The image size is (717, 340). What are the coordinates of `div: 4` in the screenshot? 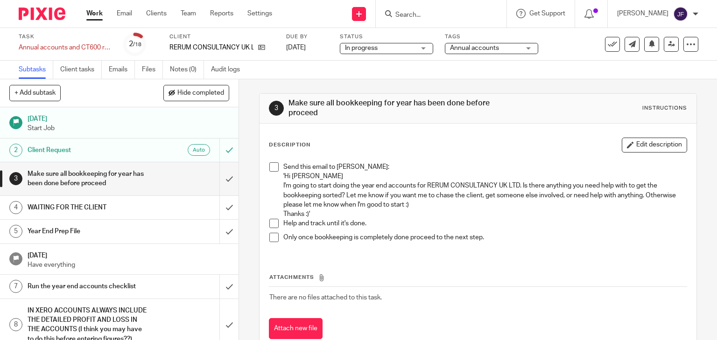 It's located at (16, 208).